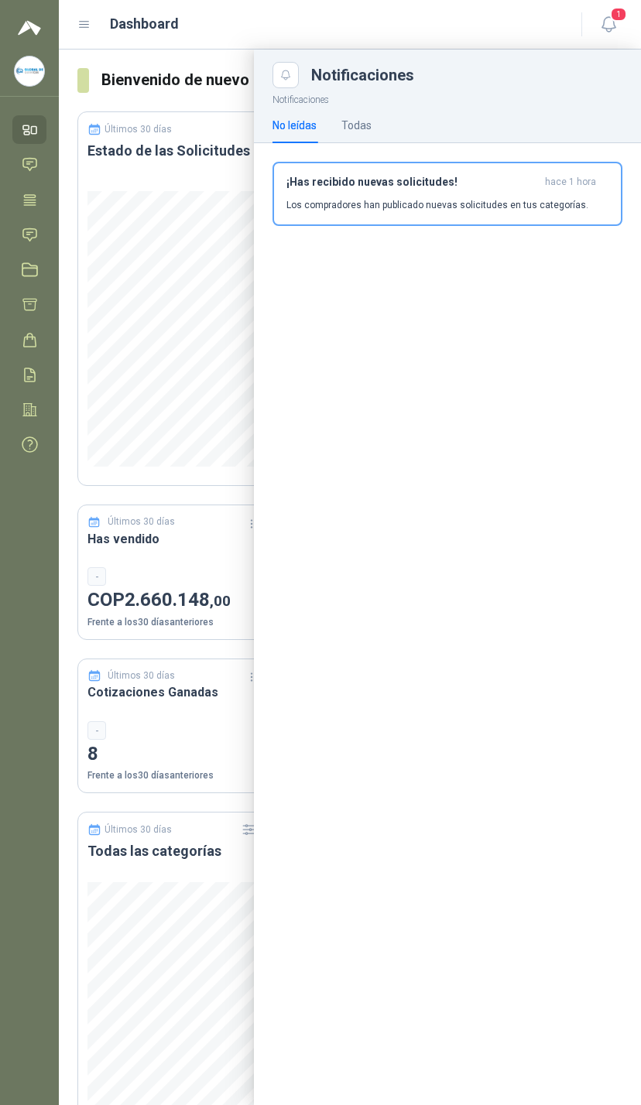  I want to click on h1: Dashboard, so click(144, 24).